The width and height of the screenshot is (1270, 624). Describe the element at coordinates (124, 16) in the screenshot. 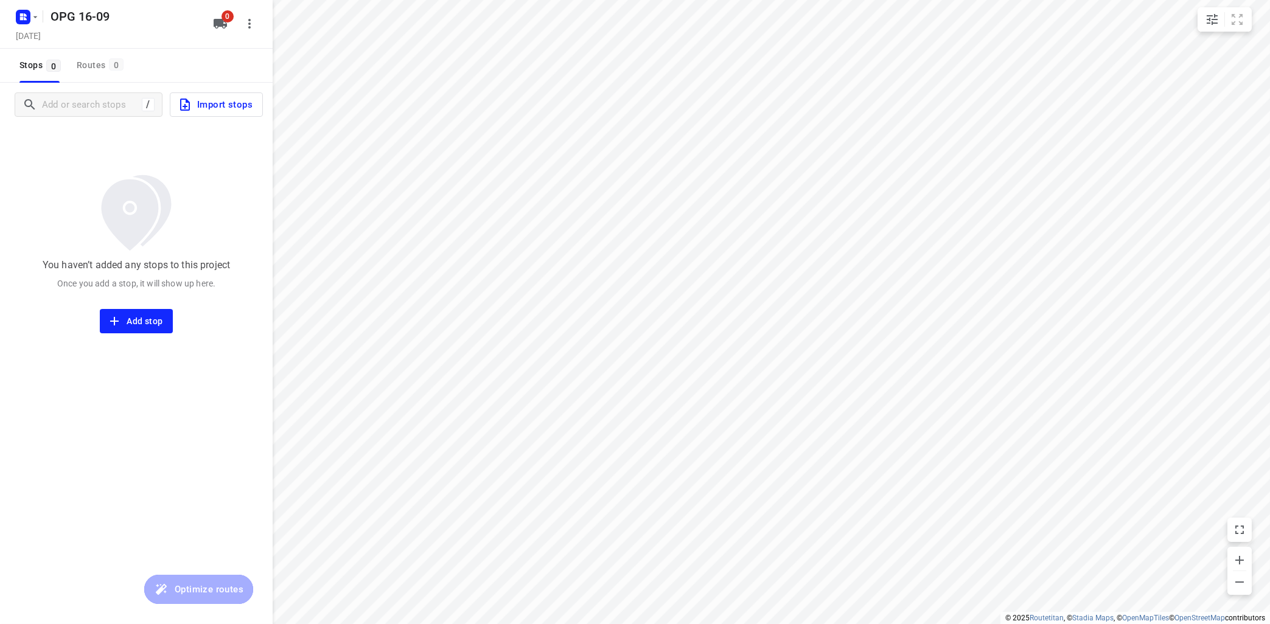

I see `h5: Rename` at that location.